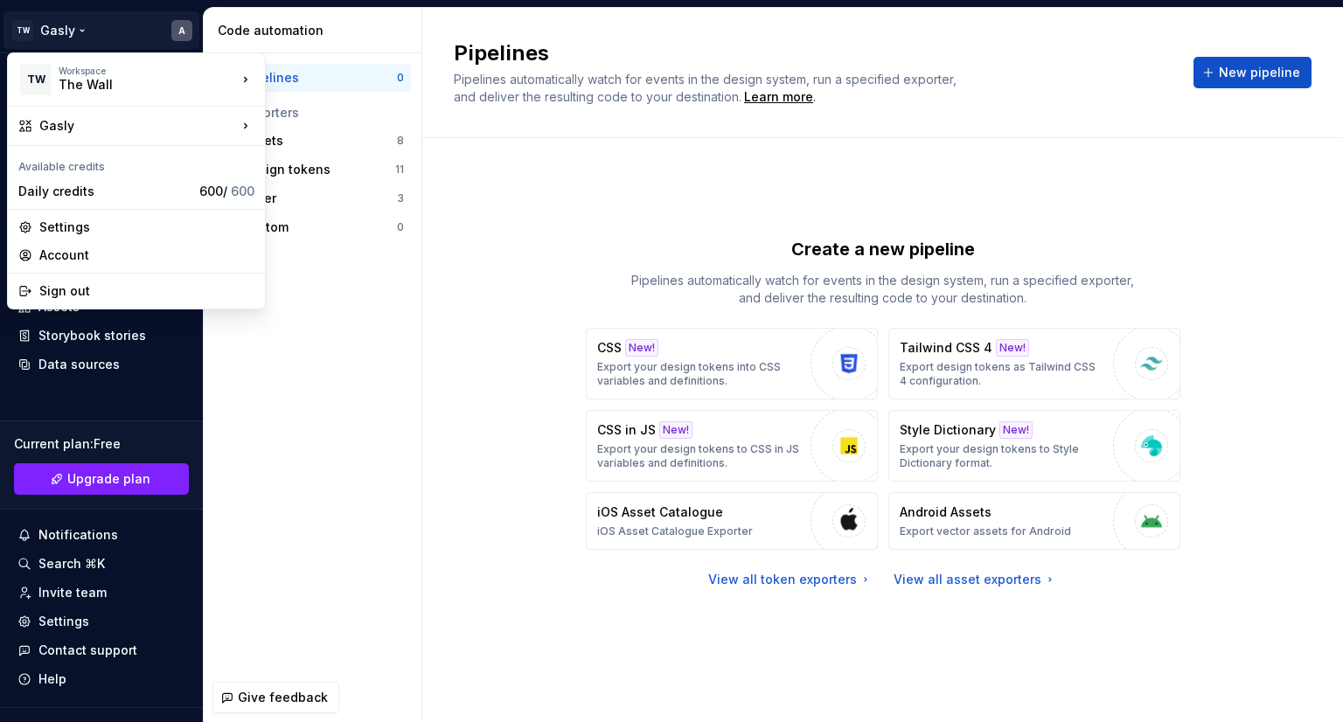 The width and height of the screenshot is (1343, 722). What do you see at coordinates (242, 191) in the screenshot?
I see `span: 600` at bounding box center [242, 191].